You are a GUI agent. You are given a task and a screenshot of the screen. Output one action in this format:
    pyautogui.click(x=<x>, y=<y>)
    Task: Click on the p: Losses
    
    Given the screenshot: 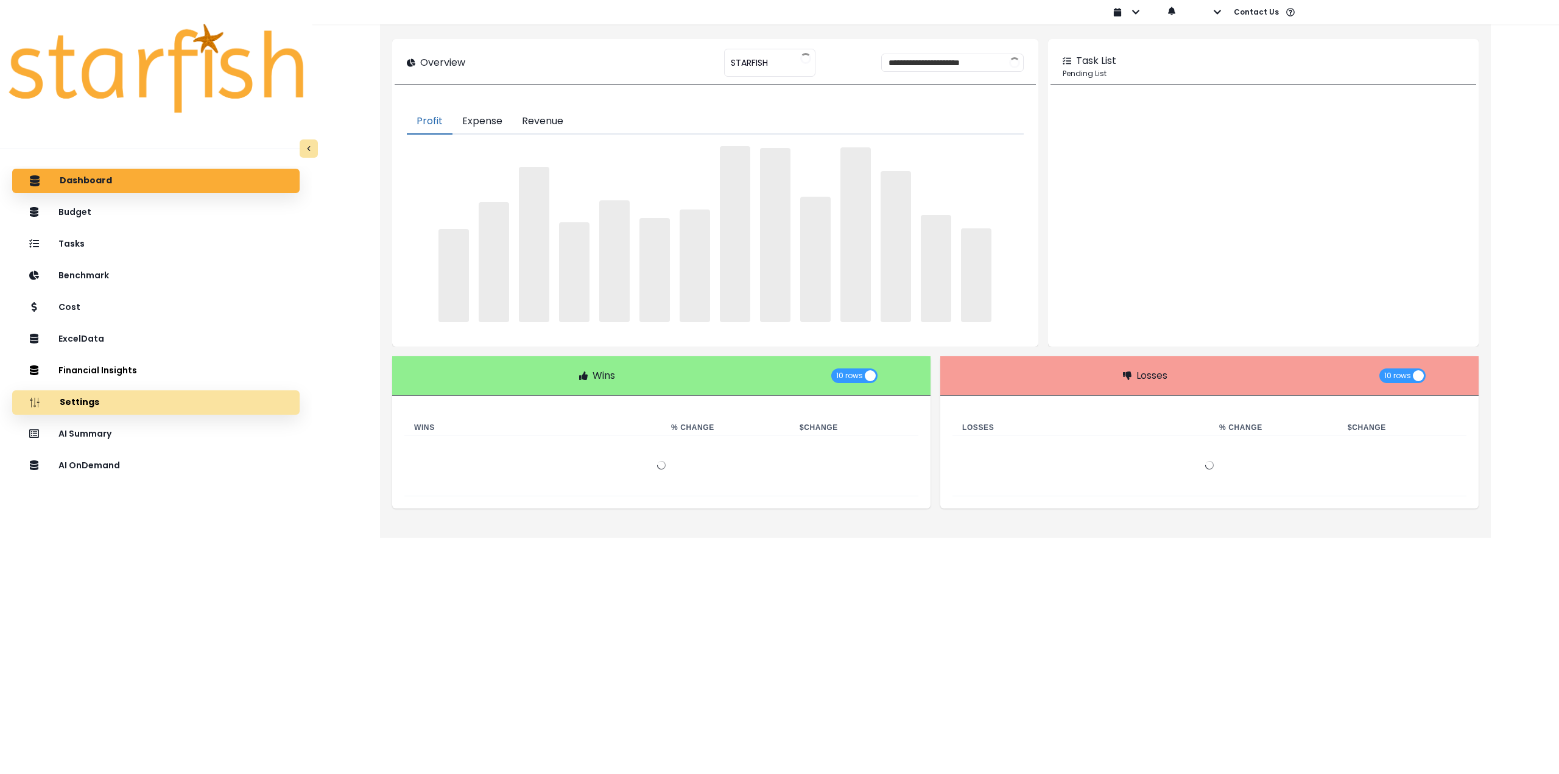 What is the action you would take?
    pyautogui.click(x=1152, y=376)
    